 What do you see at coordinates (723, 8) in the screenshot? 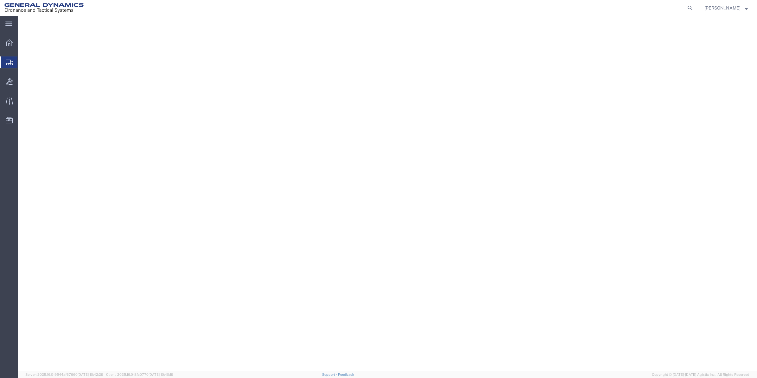
I see `span: Nicholas Bohmer` at bounding box center [723, 8].